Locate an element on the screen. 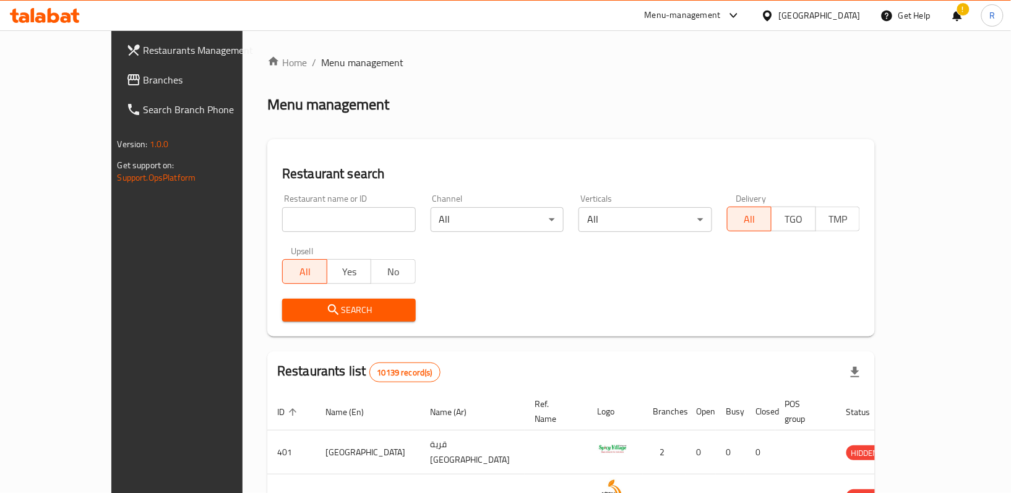  span: Restaurants Management is located at coordinates (207, 50).